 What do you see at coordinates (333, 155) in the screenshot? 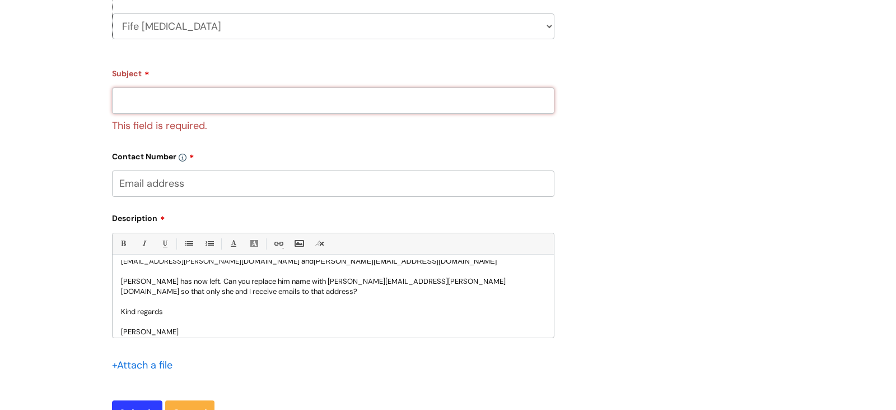
I see `label: Contact Number` at bounding box center [333, 155].